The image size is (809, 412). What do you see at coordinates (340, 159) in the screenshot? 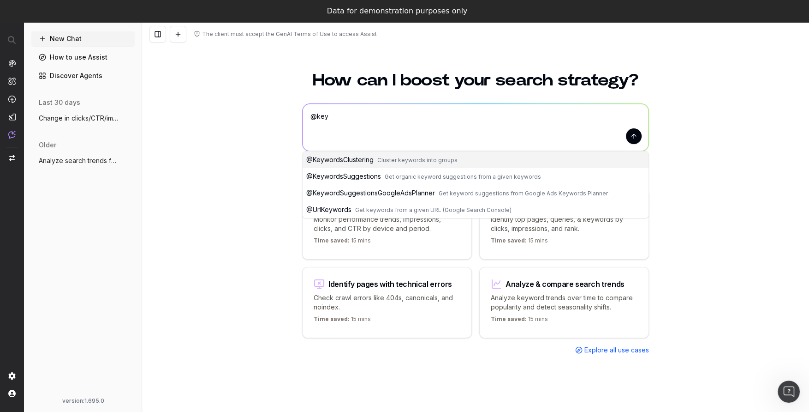
I see `span: @ KeywordsClustering` at bounding box center [340, 159].